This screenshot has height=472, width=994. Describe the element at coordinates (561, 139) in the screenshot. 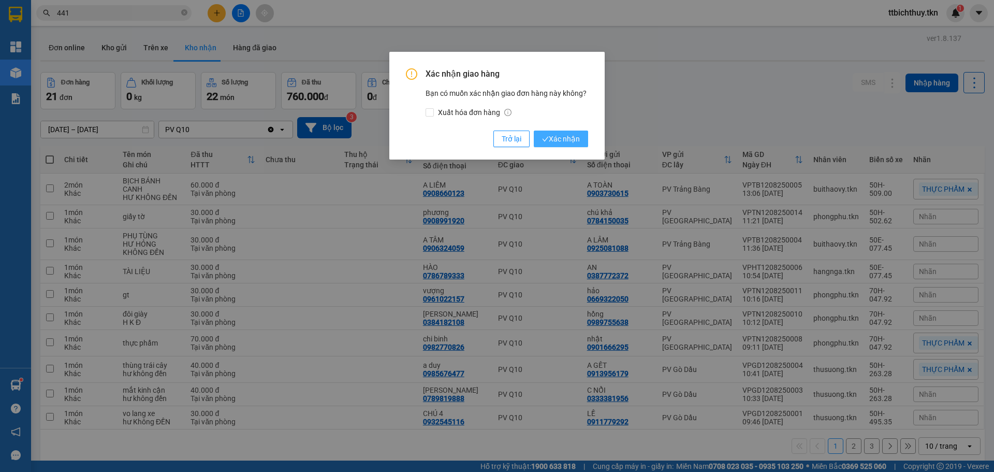

I see `button: checkXác nhận` at that location.